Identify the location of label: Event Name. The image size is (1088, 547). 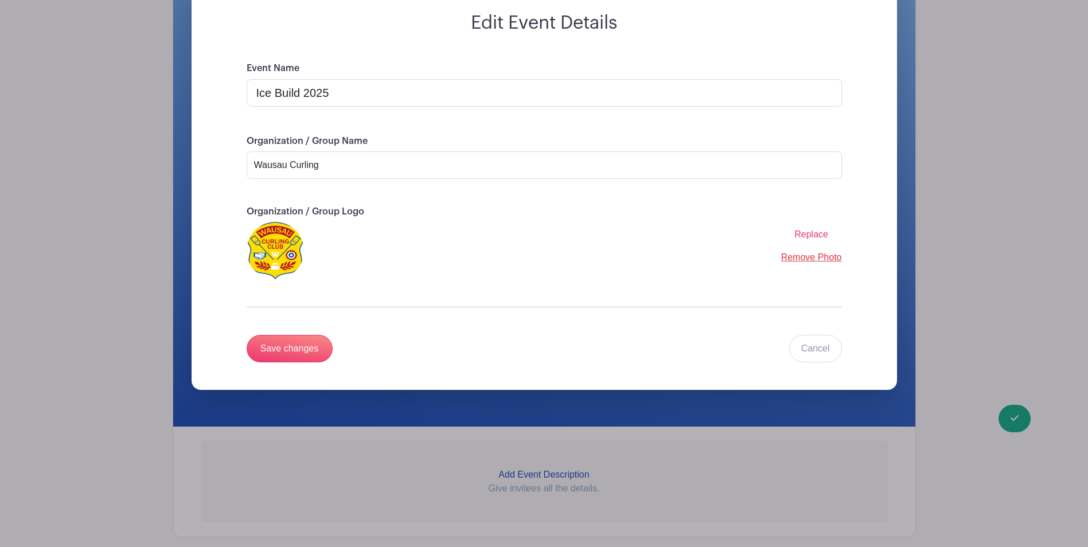
(273, 68).